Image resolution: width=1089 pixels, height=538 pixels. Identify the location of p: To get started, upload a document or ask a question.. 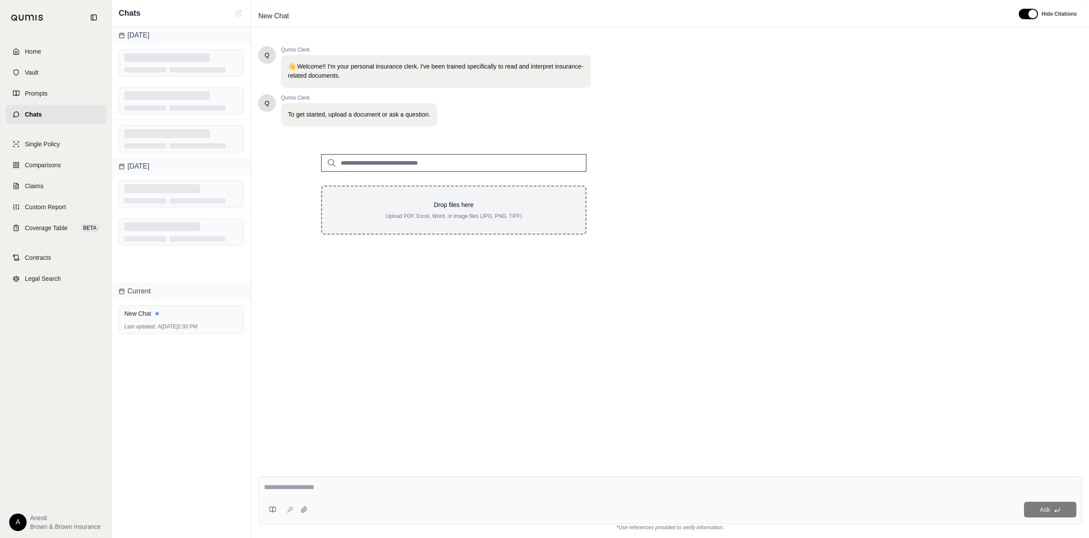
(359, 114).